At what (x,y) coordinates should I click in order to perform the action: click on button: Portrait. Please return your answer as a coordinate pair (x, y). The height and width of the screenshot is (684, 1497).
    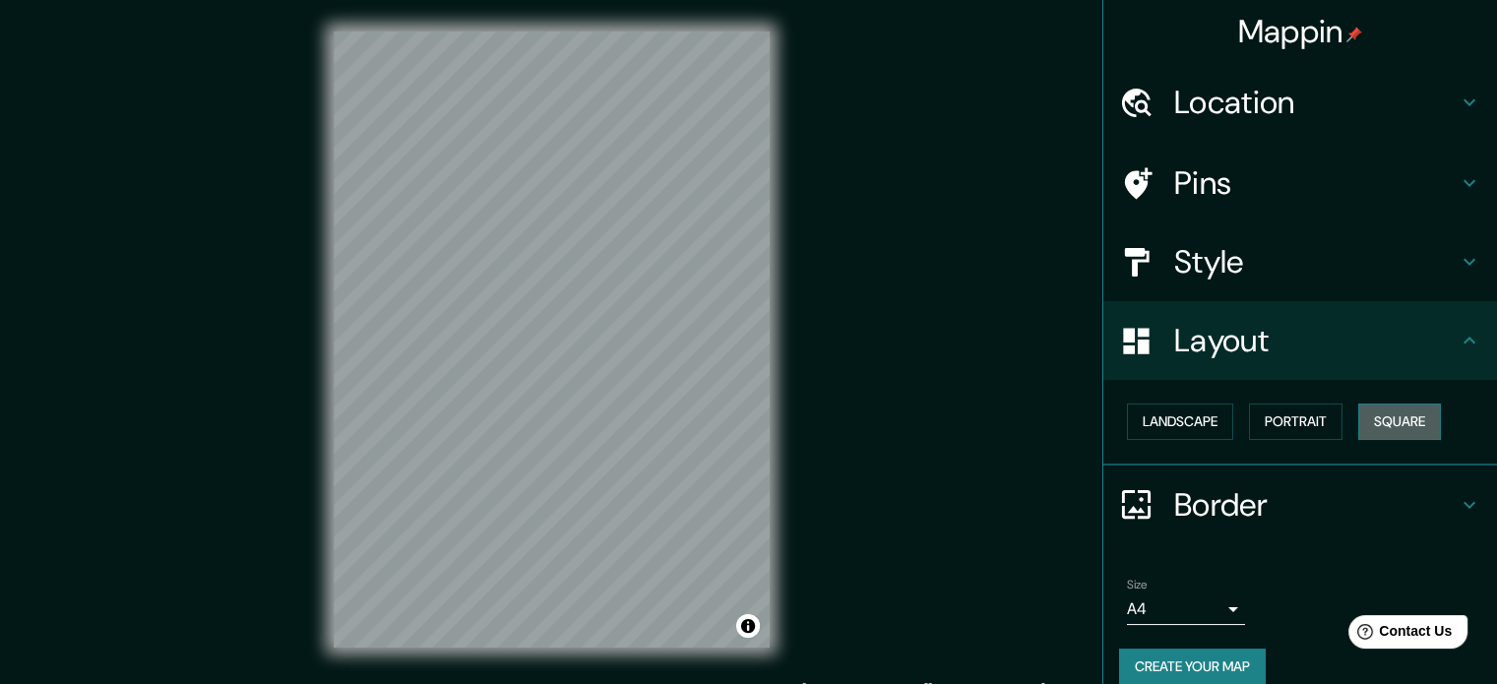
    Looking at the image, I should click on (1295, 421).